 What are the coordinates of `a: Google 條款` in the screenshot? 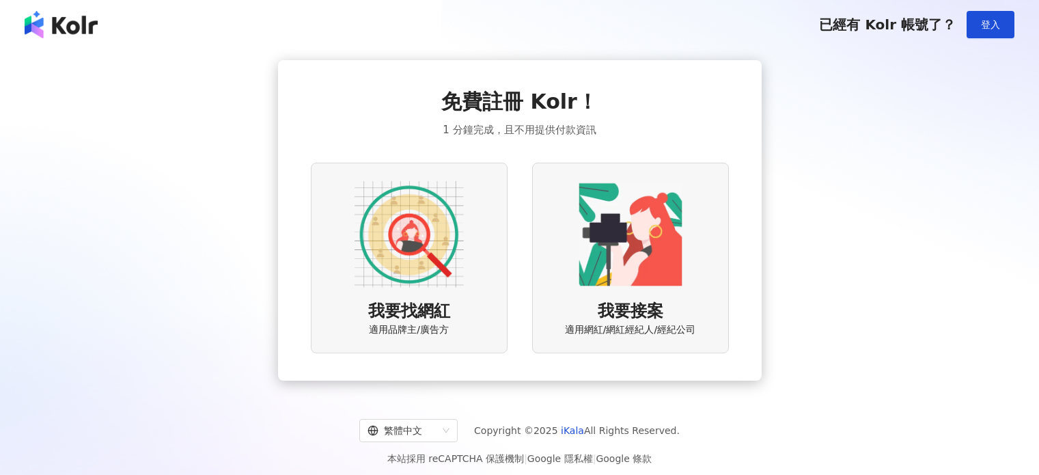 It's located at (624, 459).